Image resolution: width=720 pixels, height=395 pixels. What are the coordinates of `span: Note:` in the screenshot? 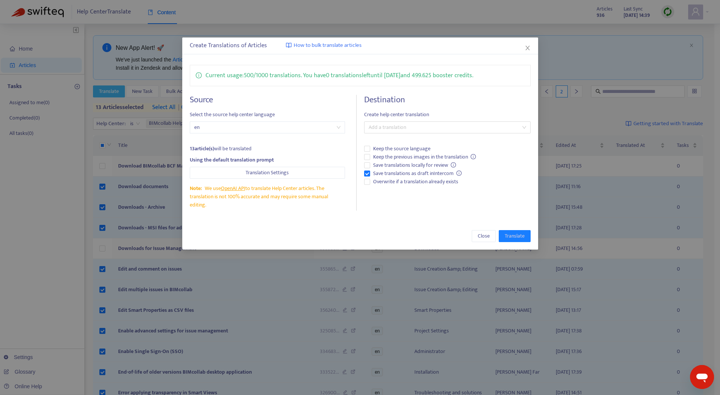 It's located at (196, 188).